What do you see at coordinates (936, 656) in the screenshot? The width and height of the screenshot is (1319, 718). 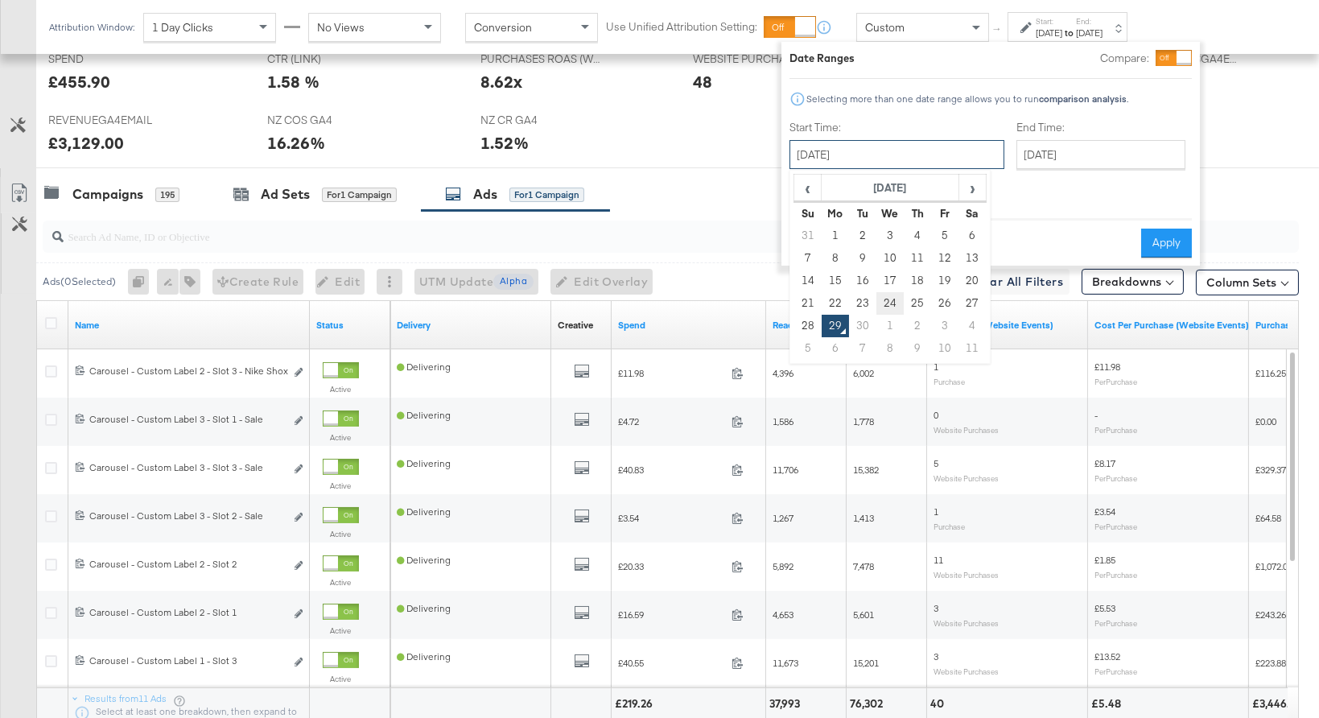 I see `span: 3` at bounding box center [936, 656].